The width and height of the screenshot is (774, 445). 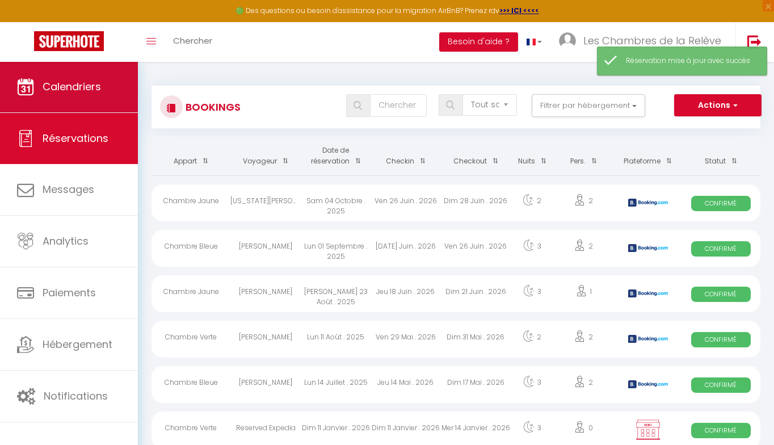 I want to click on span: Les Chambres de la Relève, so click(x=652, y=40).